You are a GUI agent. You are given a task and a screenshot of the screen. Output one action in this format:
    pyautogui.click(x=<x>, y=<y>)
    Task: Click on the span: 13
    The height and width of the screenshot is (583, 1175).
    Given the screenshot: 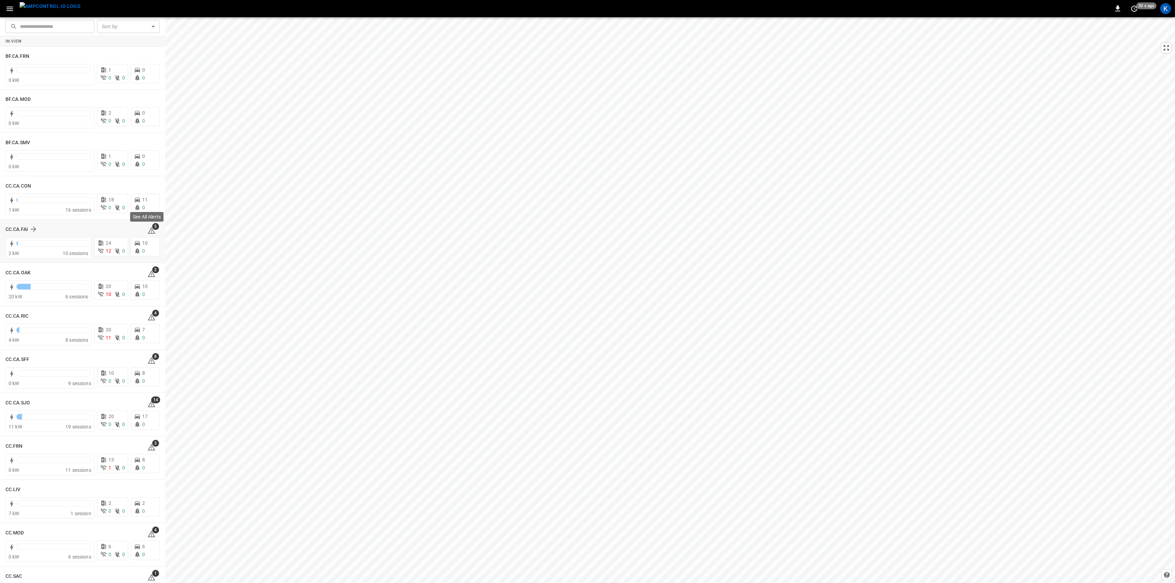 What is the action you would take?
    pyautogui.click(x=111, y=460)
    